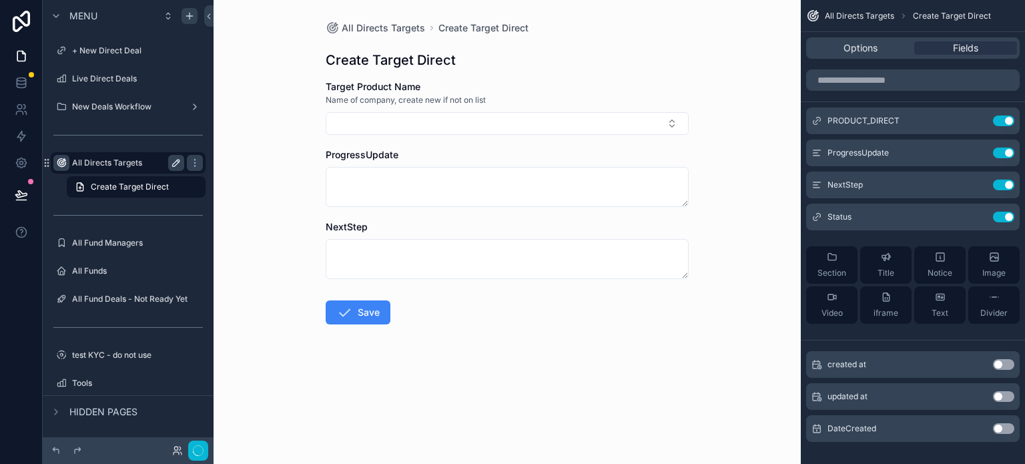 Image resolution: width=1025 pixels, height=464 pixels. I want to click on span: Menu, so click(83, 16).